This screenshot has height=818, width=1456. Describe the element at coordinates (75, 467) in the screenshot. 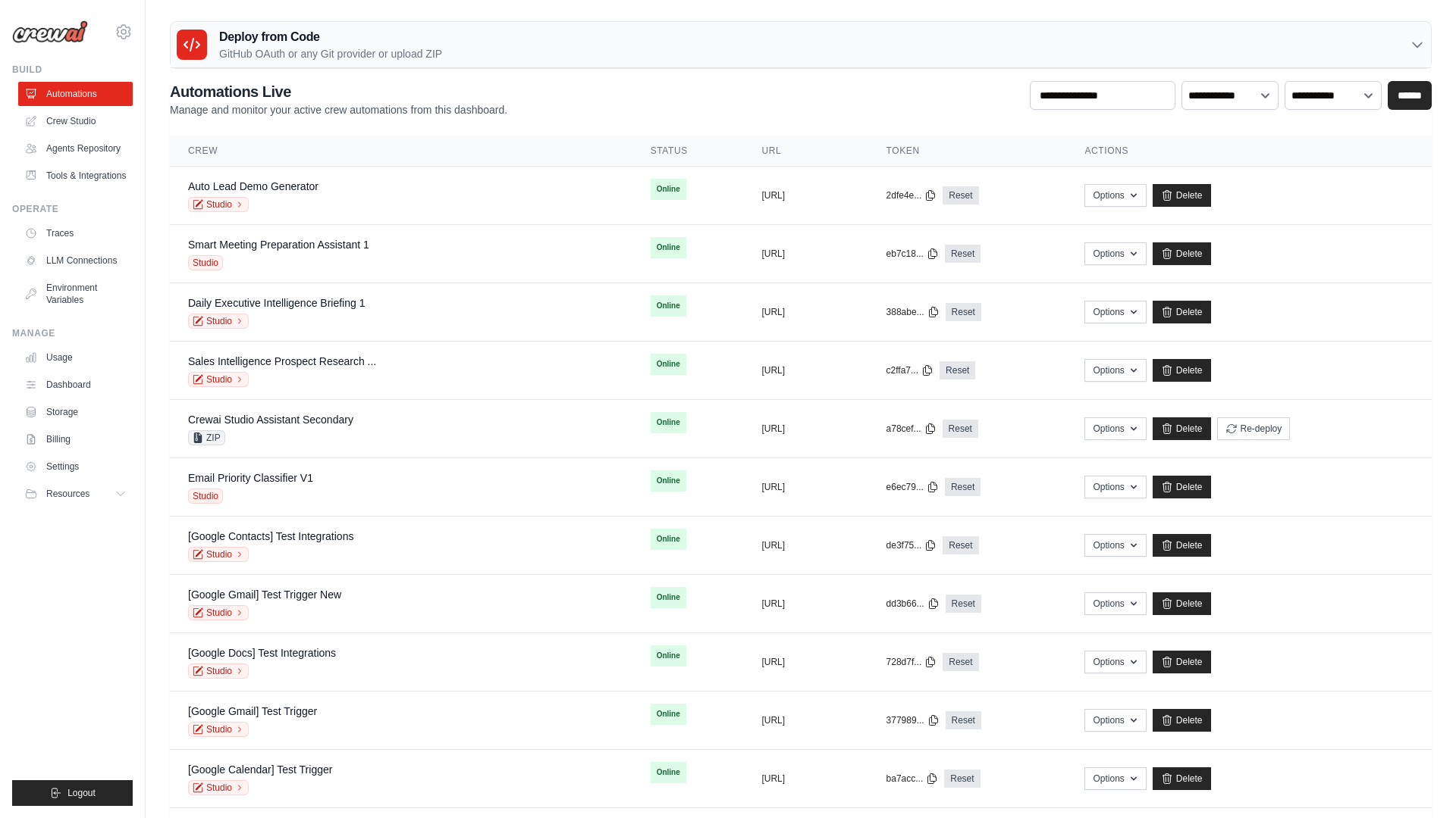

I see `a: Settings` at that location.